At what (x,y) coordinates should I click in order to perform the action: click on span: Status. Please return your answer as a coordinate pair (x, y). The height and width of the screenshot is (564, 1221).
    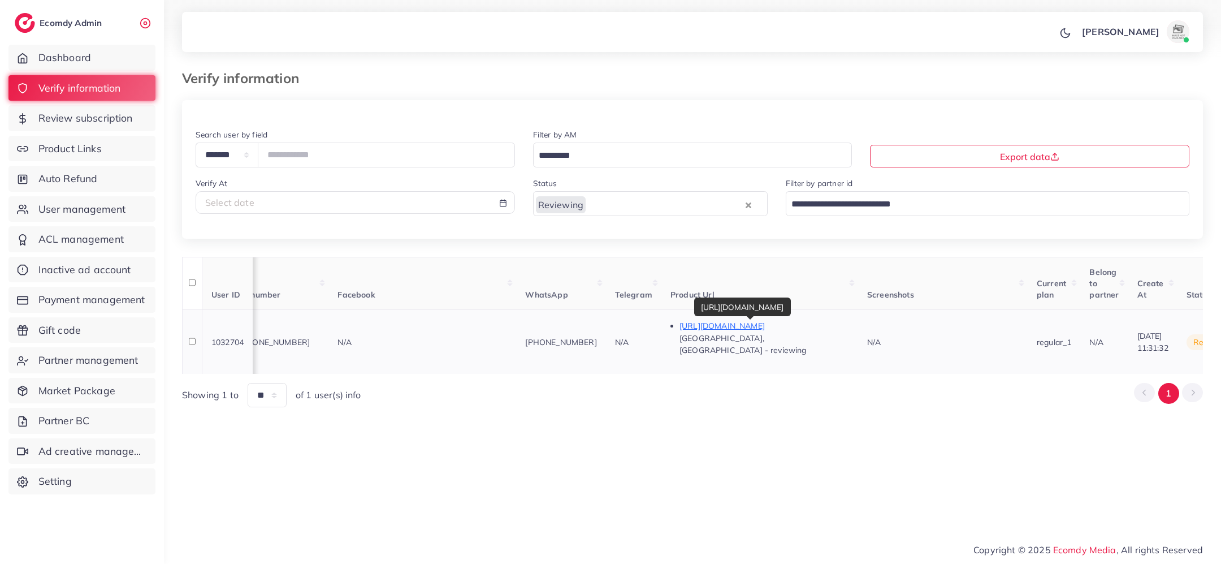
    Looking at the image, I should click on (1199, 295).